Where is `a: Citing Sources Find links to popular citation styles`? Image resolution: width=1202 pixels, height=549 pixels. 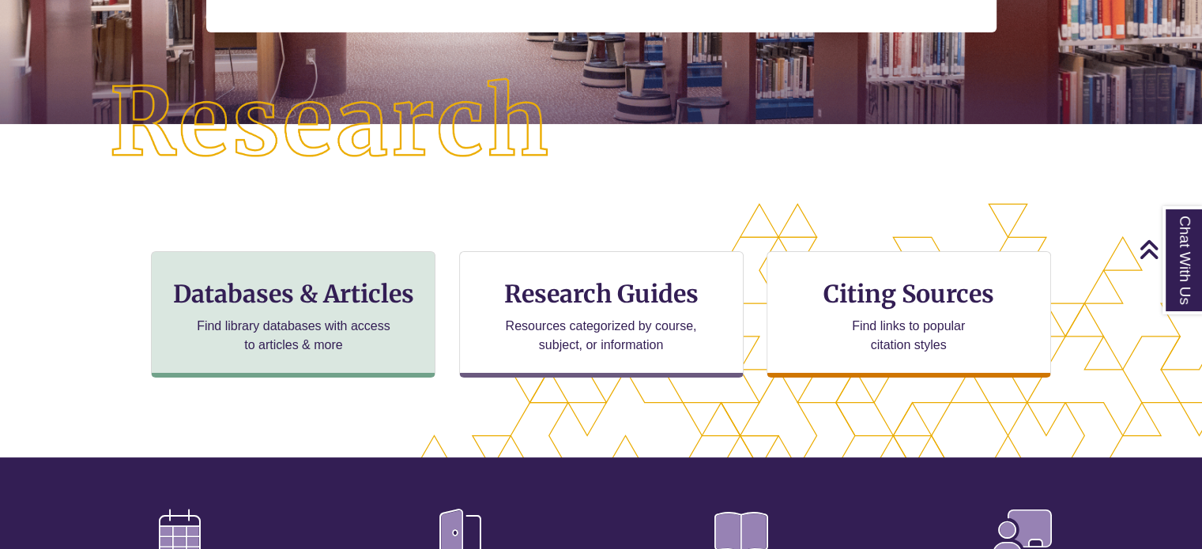
a: Citing Sources Find links to popular citation styles is located at coordinates (909, 315).